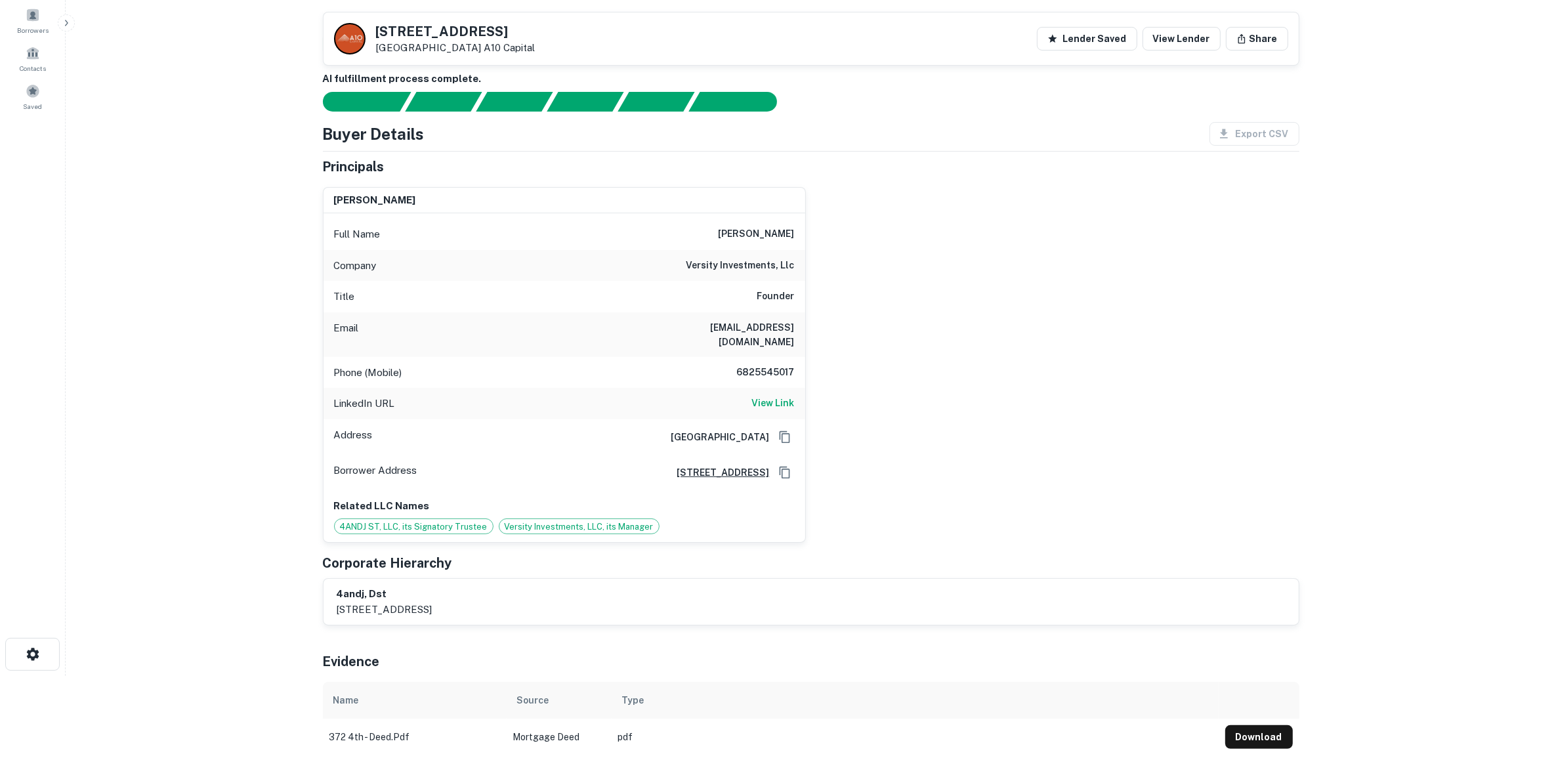 Image resolution: width=1556 pixels, height=758 pixels. I want to click on div: Borrowers, so click(33, 20).